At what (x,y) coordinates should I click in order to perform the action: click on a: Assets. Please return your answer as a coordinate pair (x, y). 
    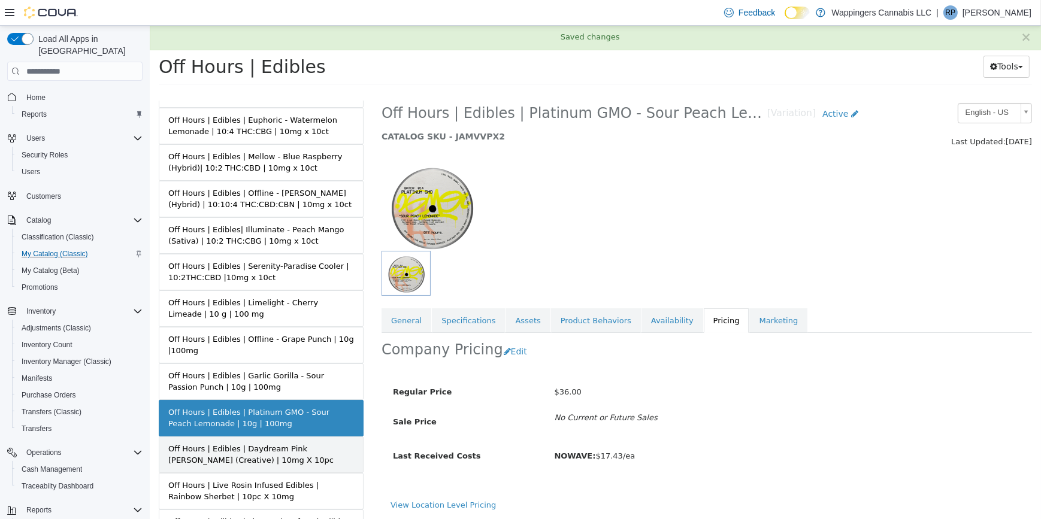
    Looking at the image, I should click on (378, 295).